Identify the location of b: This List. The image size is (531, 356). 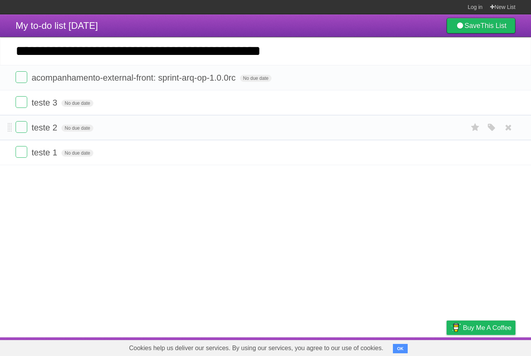
(493, 26).